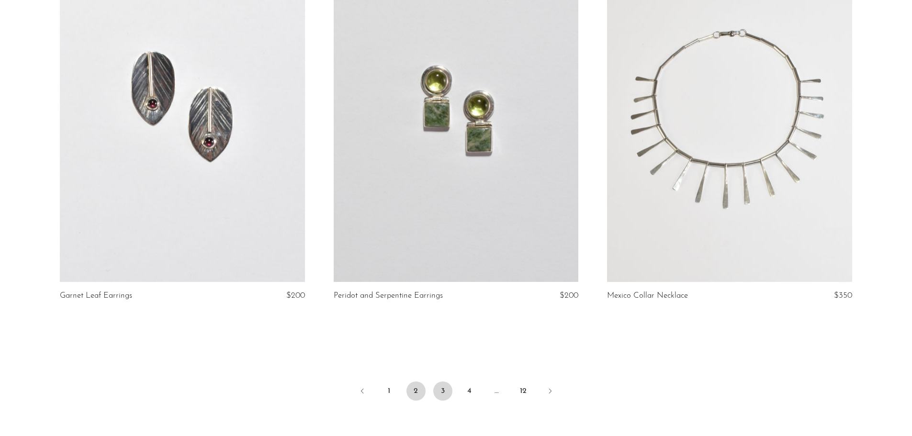 This screenshot has height=436, width=912. What do you see at coordinates (389, 391) in the screenshot?
I see `a: 1` at bounding box center [389, 391].